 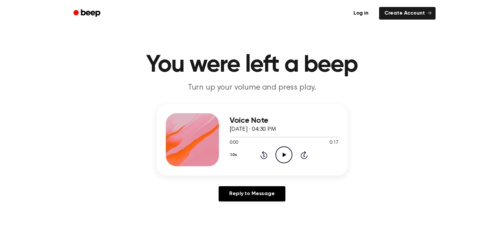 What do you see at coordinates (87, 13) in the screenshot?
I see `a: Beep` at bounding box center [87, 13].